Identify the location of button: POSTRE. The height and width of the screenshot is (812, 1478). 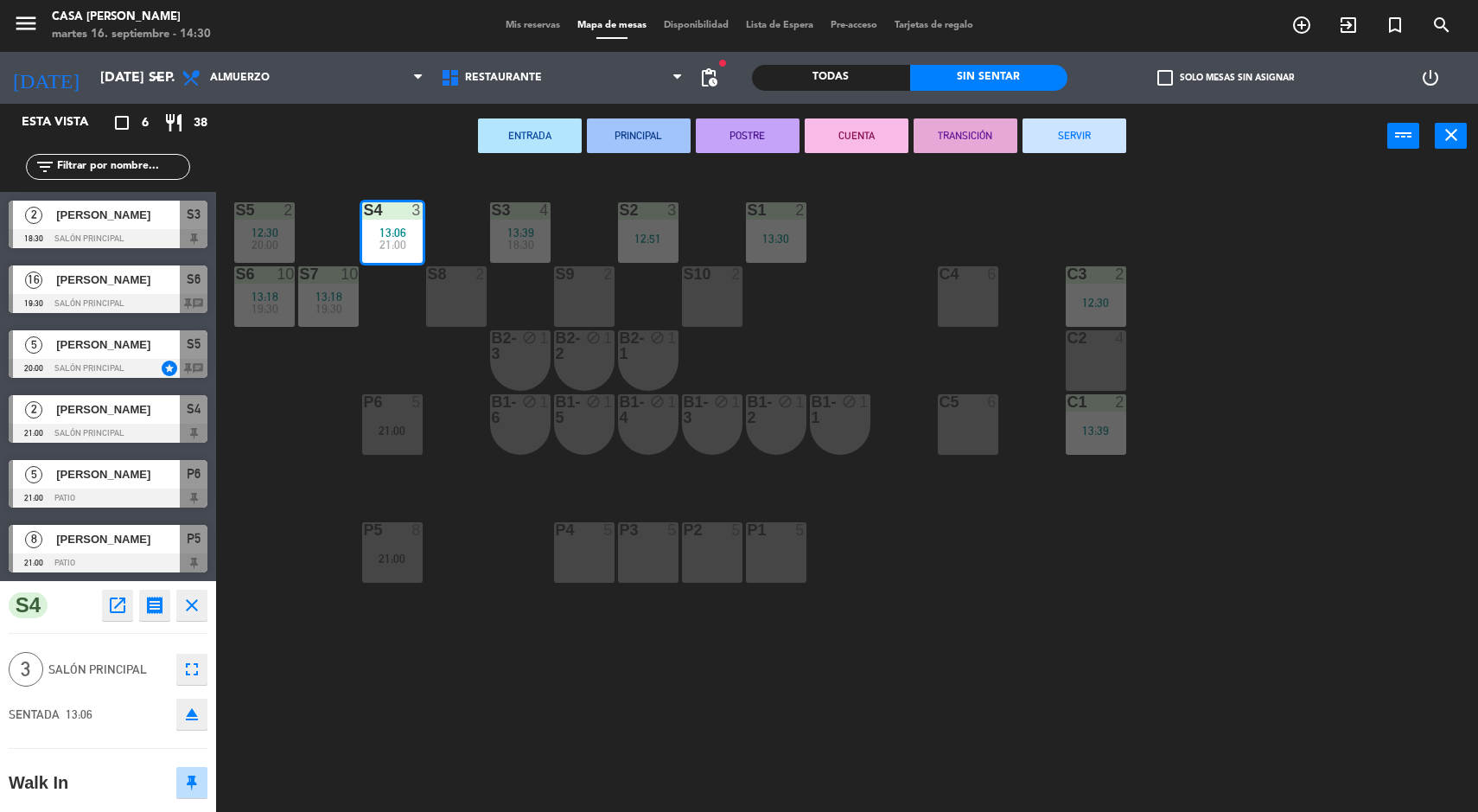
(748, 136).